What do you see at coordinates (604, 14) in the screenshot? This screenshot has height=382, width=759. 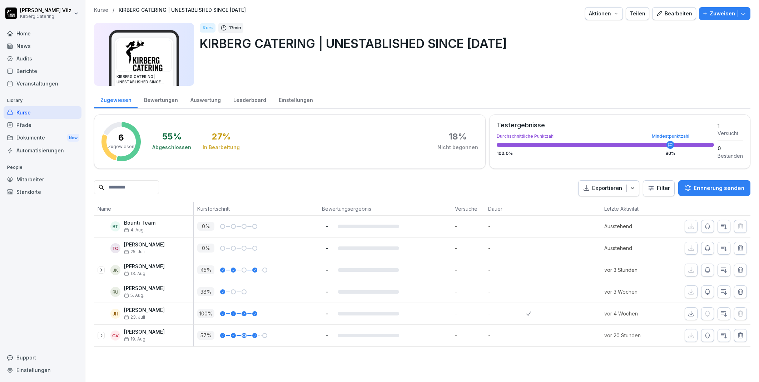 I see `button: Aktionen` at bounding box center [604, 14].